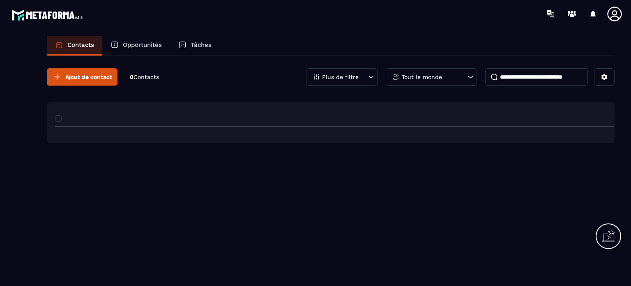 This screenshot has width=631, height=286. I want to click on p: Tâches, so click(201, 45).